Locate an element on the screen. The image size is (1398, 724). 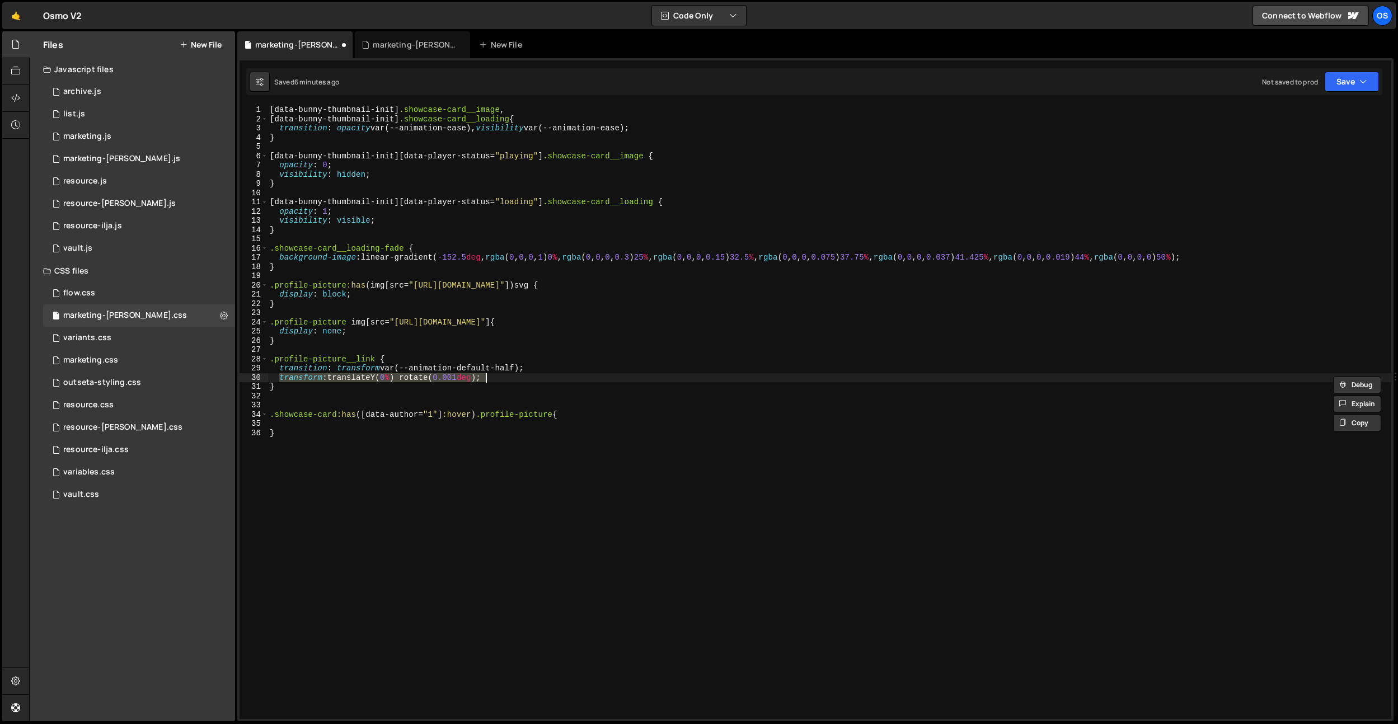
div: 31 is located at coordinates (254, 387).